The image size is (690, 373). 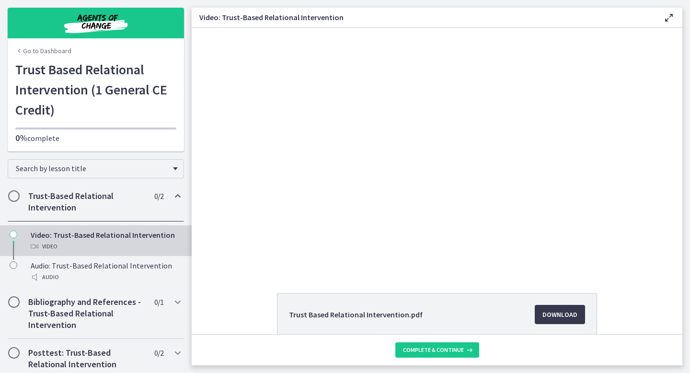 What do you see at coordinates (96, 23) in the screenshot?
I see `img: Agents of Change Social Work Test Prep` at bounding box center [96, 23].